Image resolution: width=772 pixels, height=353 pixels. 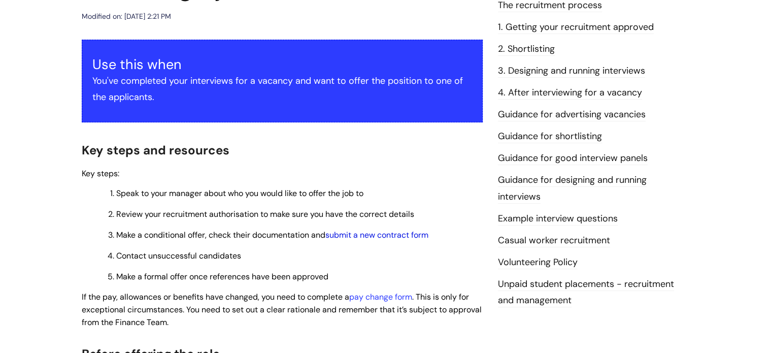 I want to click on a: submit a new contract form, so click(x=377, y=235).